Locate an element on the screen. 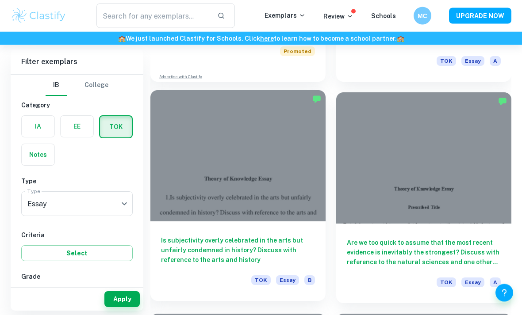 Image resolution: width=522 pixels, height=315 pixels. div: Filter type choice is located at coordinates (77, 85).